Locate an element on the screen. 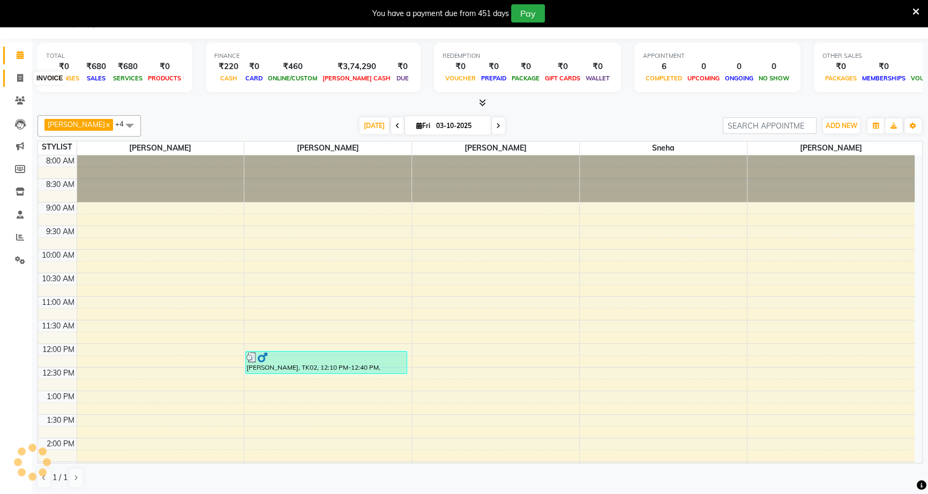 The width and height of the screenshot is (928, 494). div: 2:30 PM is located at coordinates (61, 467).